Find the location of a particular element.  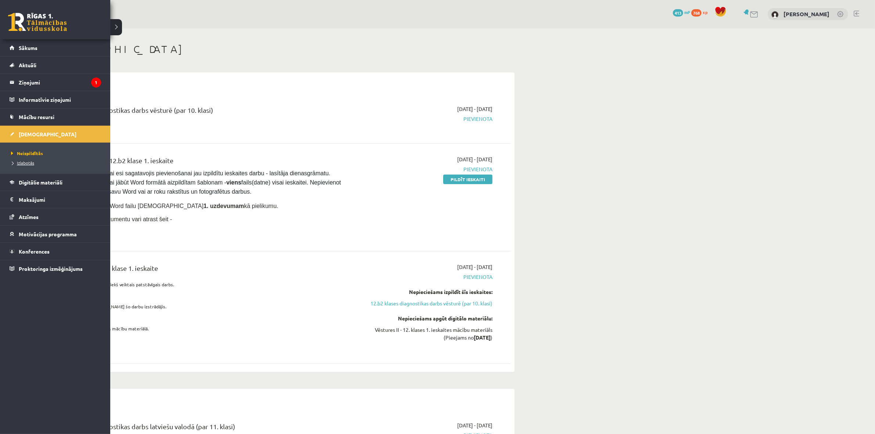

a: Informatīvie ziņojumi is located at coordinates (55, 100).